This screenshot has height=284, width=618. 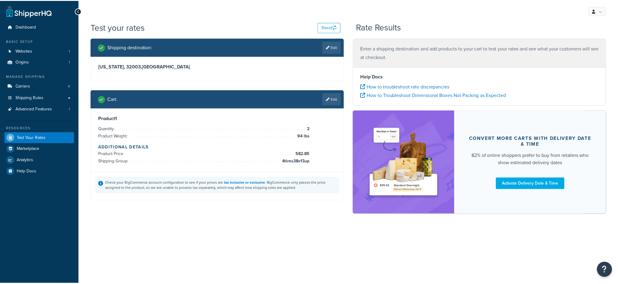 I want to click on a: Help Docs, so click(x=40, y=172).